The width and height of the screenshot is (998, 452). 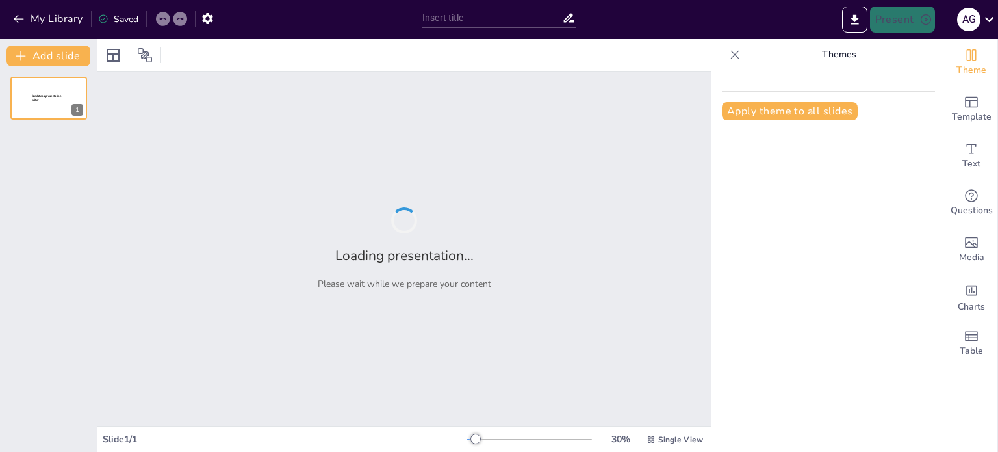 What do you see at coordinates (972, 250) in the screenshot?
I see `div: Add images, graphics, shapes or video` at bounding box center [972, 250].